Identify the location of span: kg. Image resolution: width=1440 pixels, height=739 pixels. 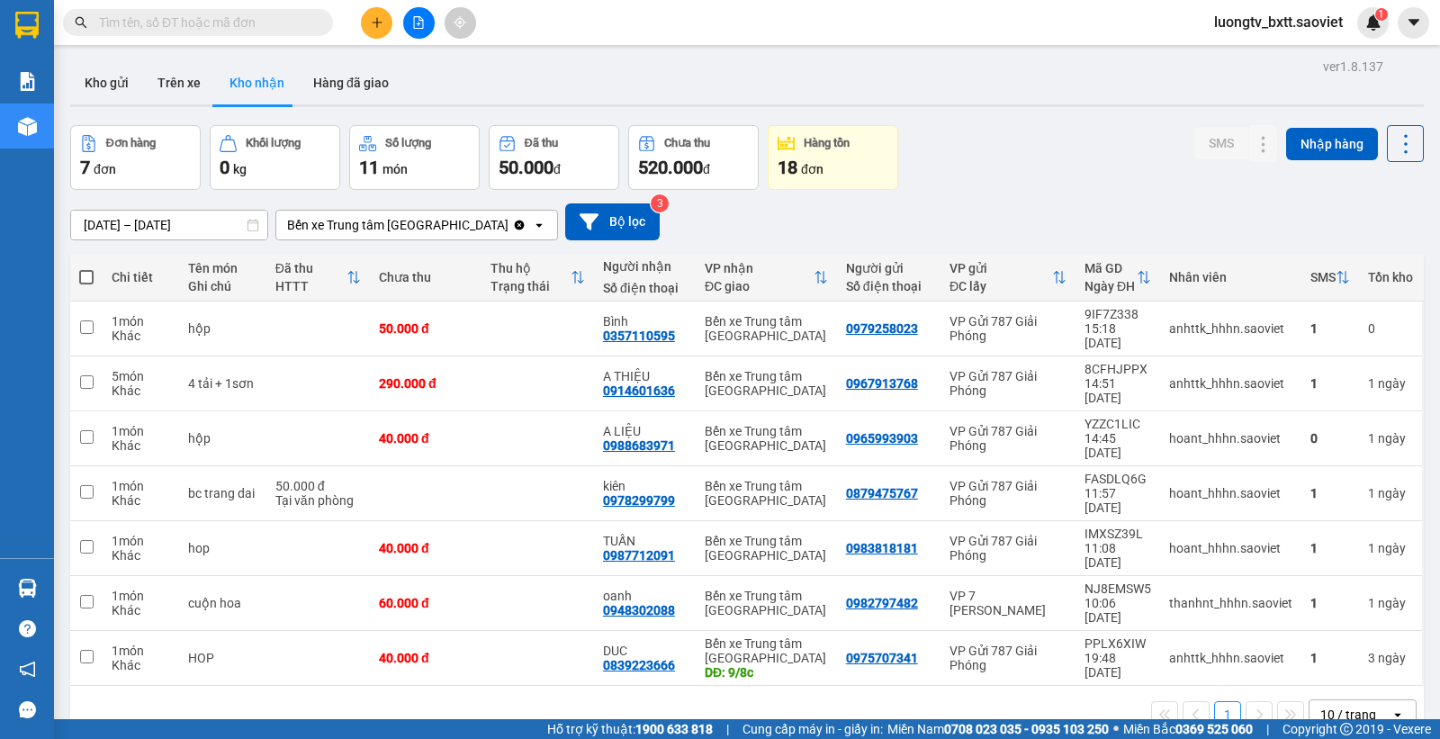
(239, 169).